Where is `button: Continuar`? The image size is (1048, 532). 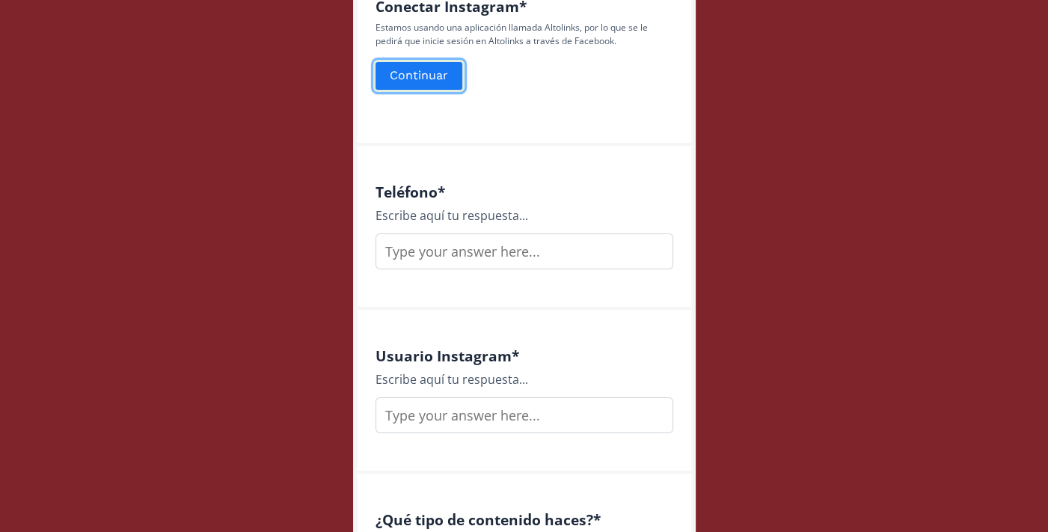
button: Continuar is located at coordinates (419, 76).